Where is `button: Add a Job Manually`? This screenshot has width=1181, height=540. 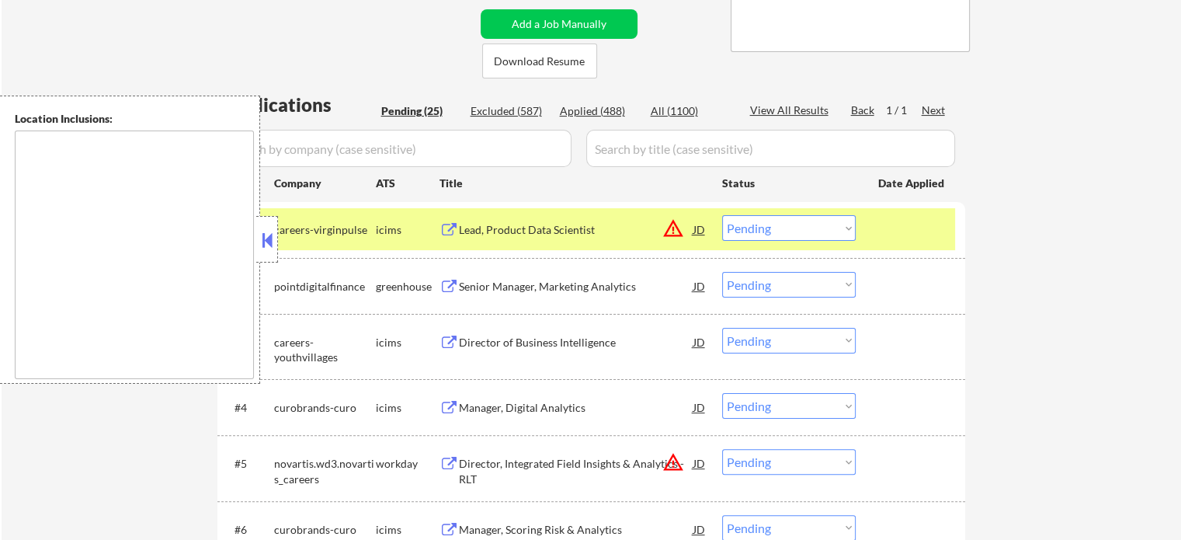
button: Add a Job Manually is located at coordinates (559, 24).